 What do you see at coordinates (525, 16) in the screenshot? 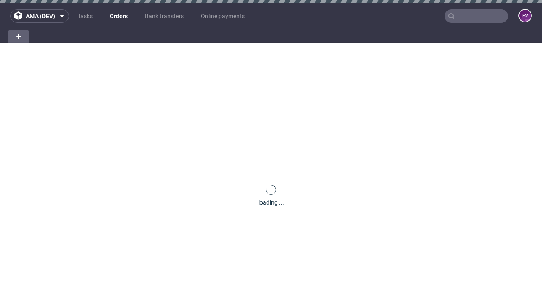
I see `figcaption: e2` at bounding box center [525, 16].